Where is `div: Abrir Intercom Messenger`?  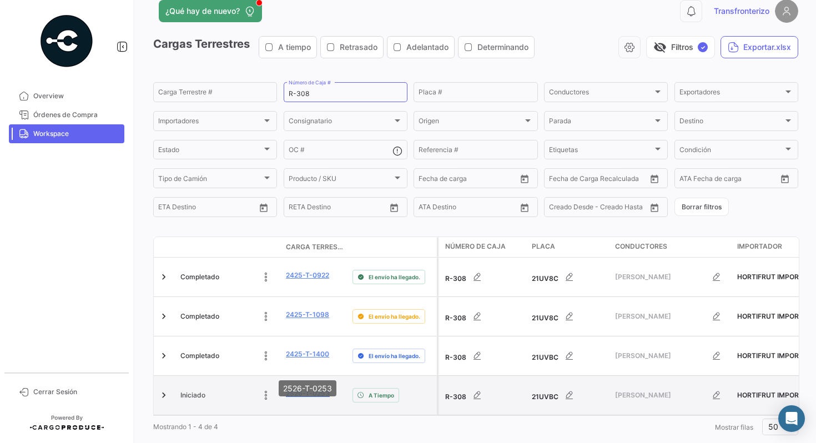 div: Abrir Intercom Messenger is located at coordinates (791, 418).